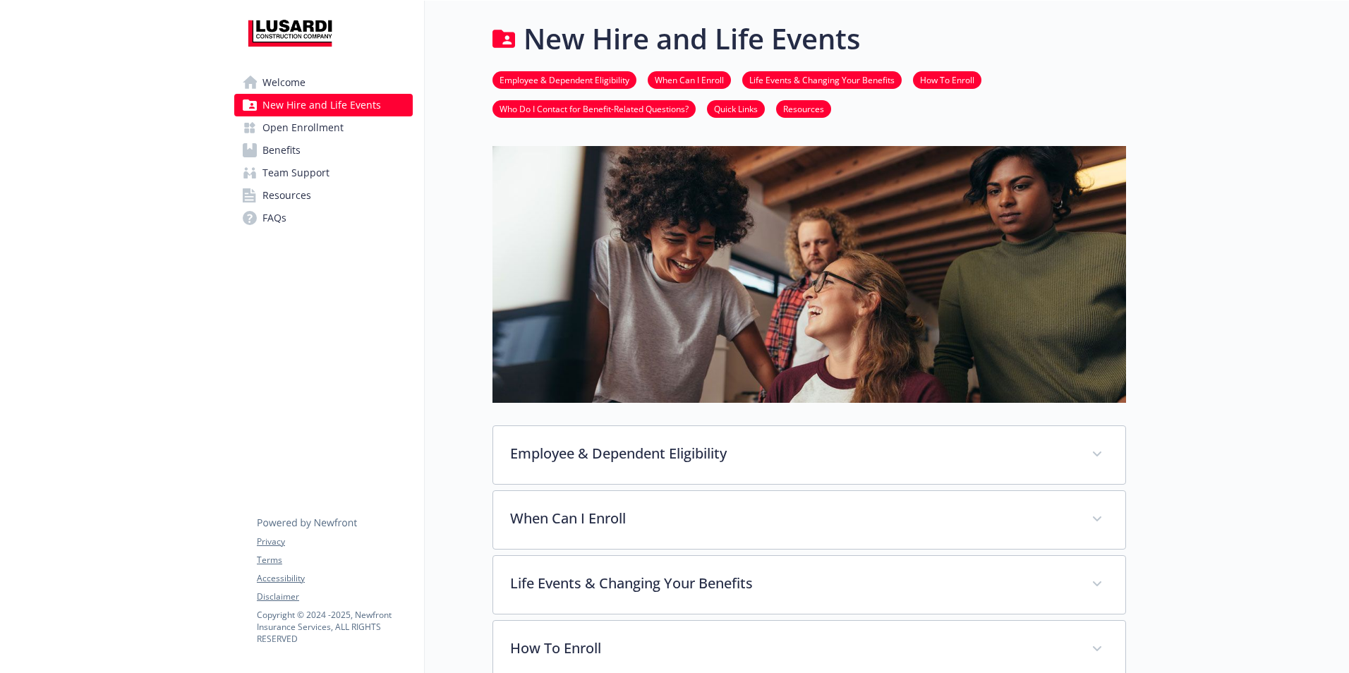 The width and height of the screenshot is (1349, 673). I want to click on h1: New Hire and Life Events, so click(691, 39).